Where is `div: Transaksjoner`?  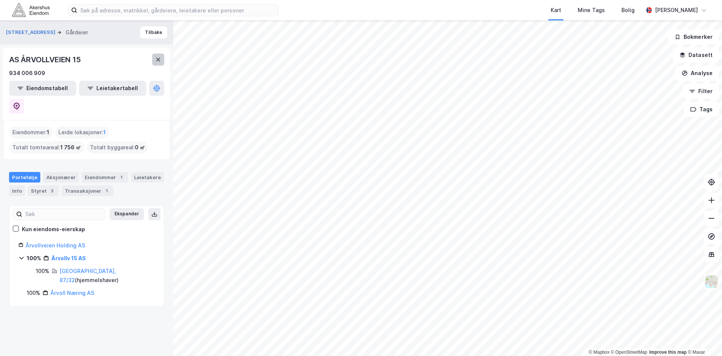
div: Transaksjoner is located at coordinates (87, 191).